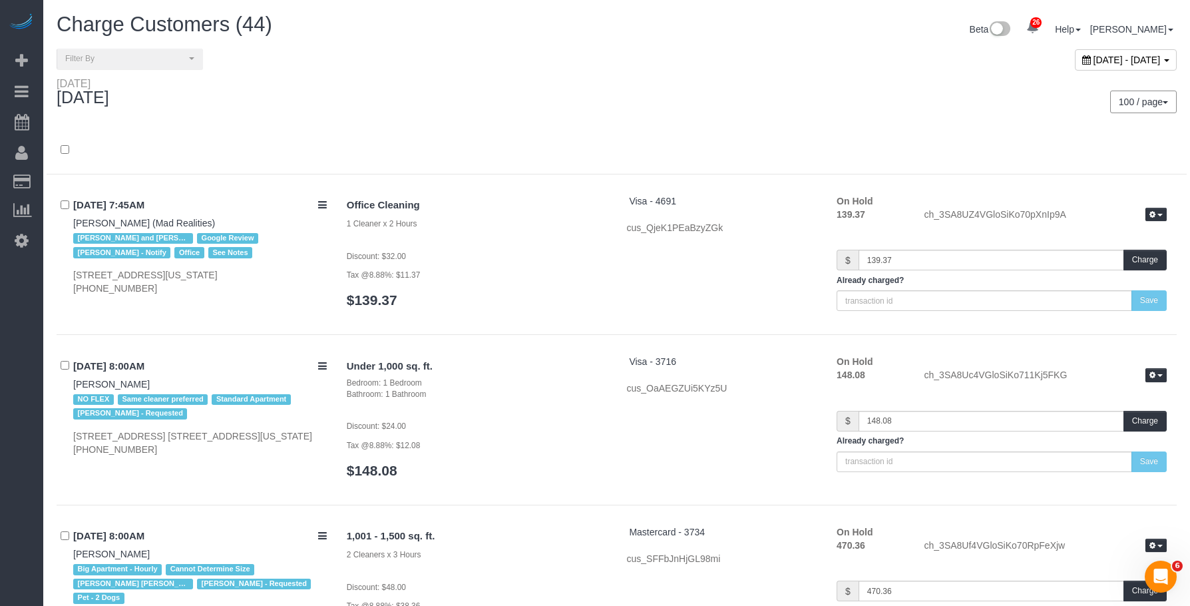 The width and height of the screenshot is (1190, 606). I want to click on a: 26, so click(1033, 28).